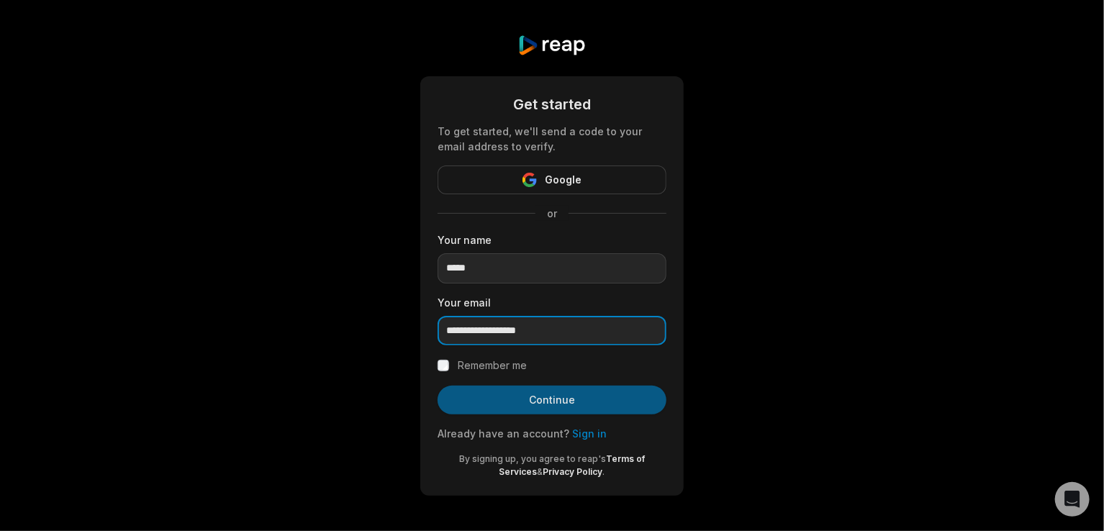  I want to click on button: Google, so click(552, 180).